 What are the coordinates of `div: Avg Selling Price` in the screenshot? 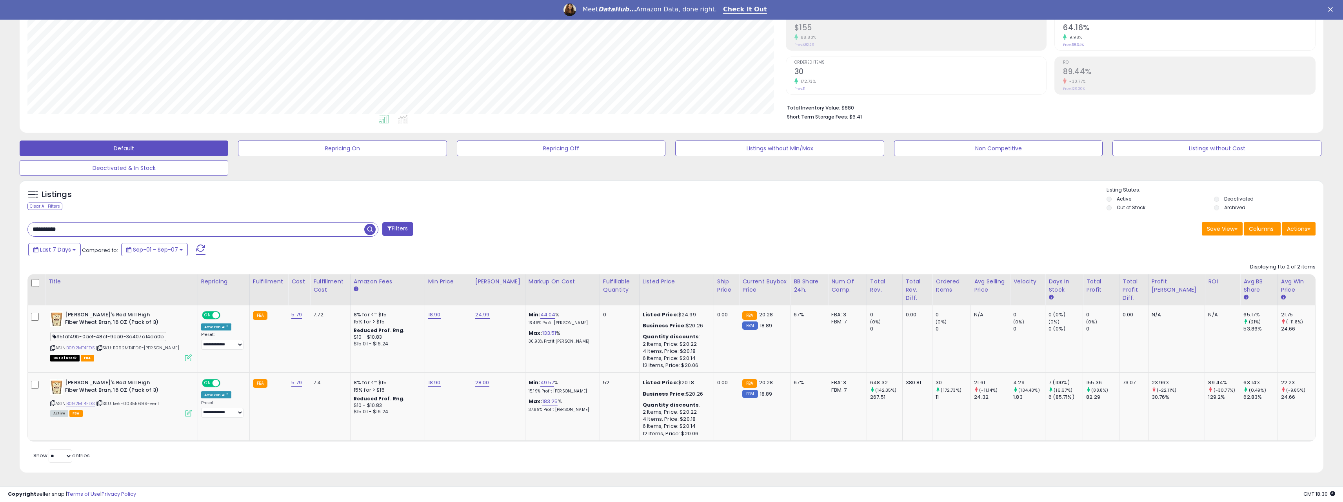 It's located at (990, 286).